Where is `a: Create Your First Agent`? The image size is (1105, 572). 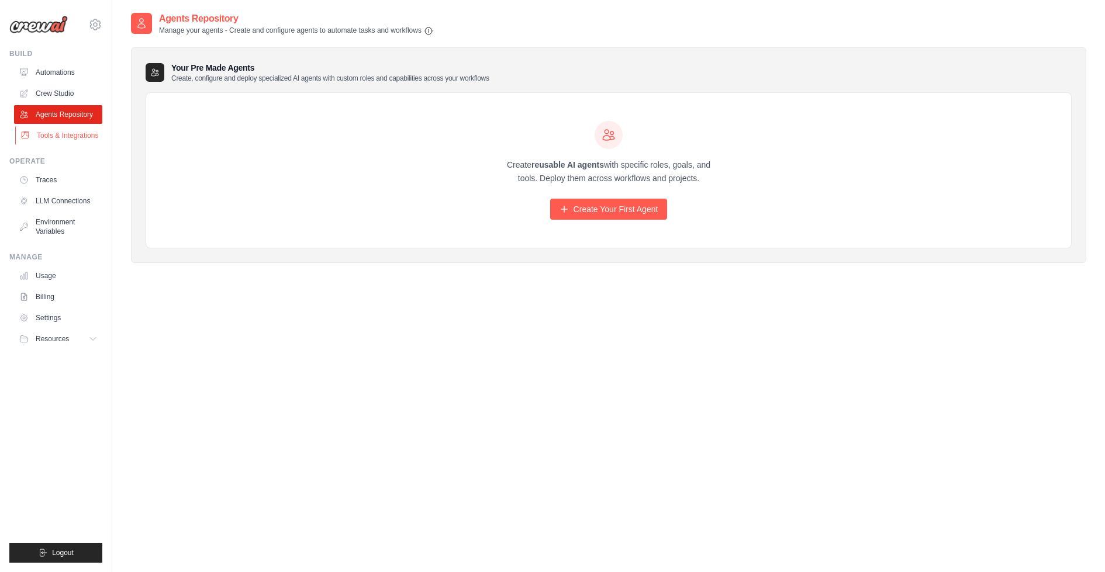 a: Create Your First Agent is located at coordinates (609, 209).